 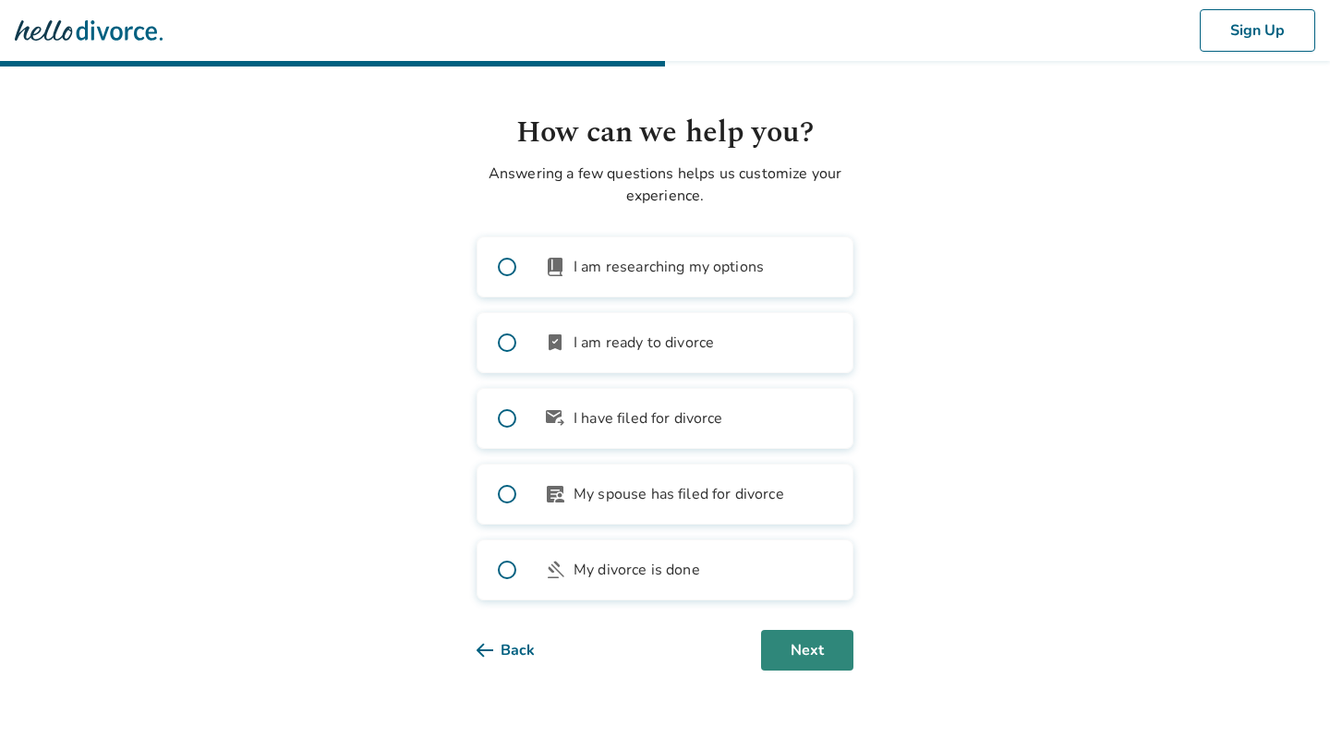 I want to click on span: gavel, so click(x=555, y=570).